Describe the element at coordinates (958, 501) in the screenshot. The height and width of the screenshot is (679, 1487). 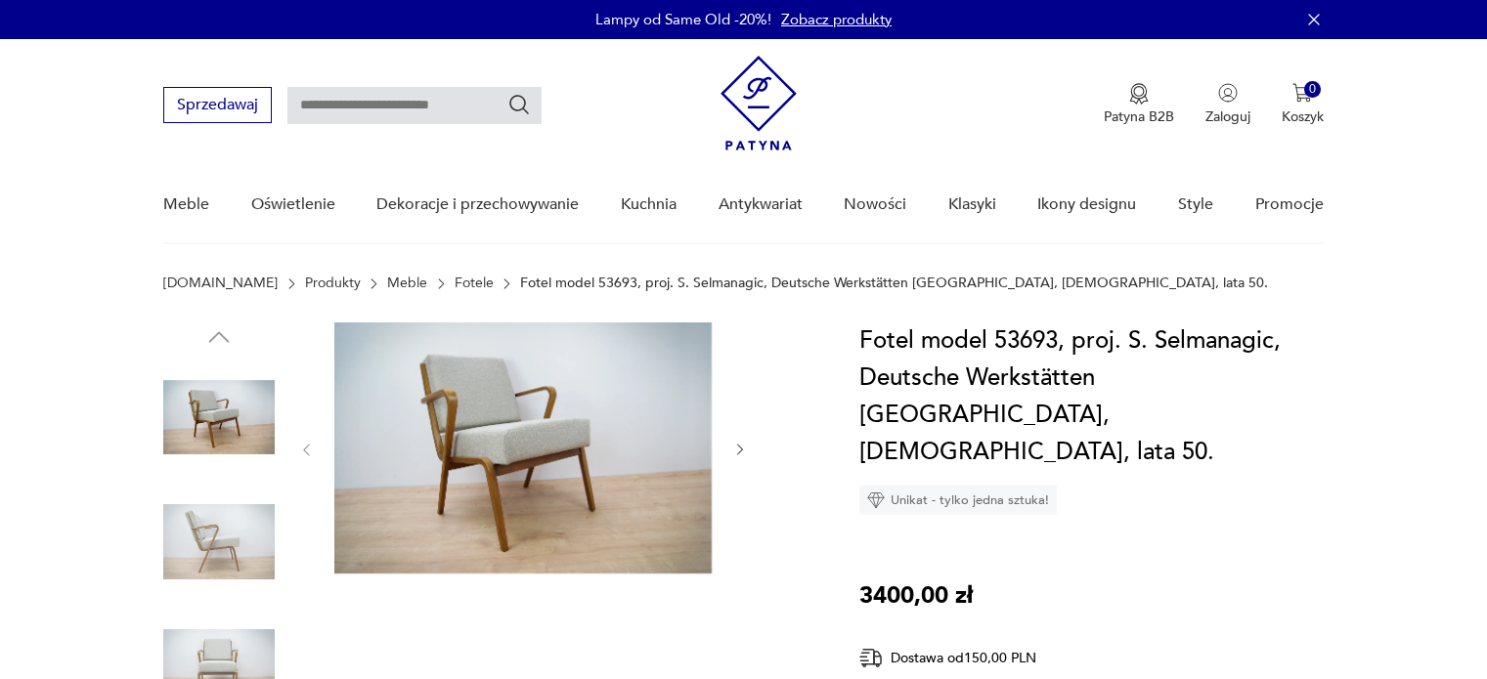
I see `div: Unikat - tylko jedna sztuka!` at that location.